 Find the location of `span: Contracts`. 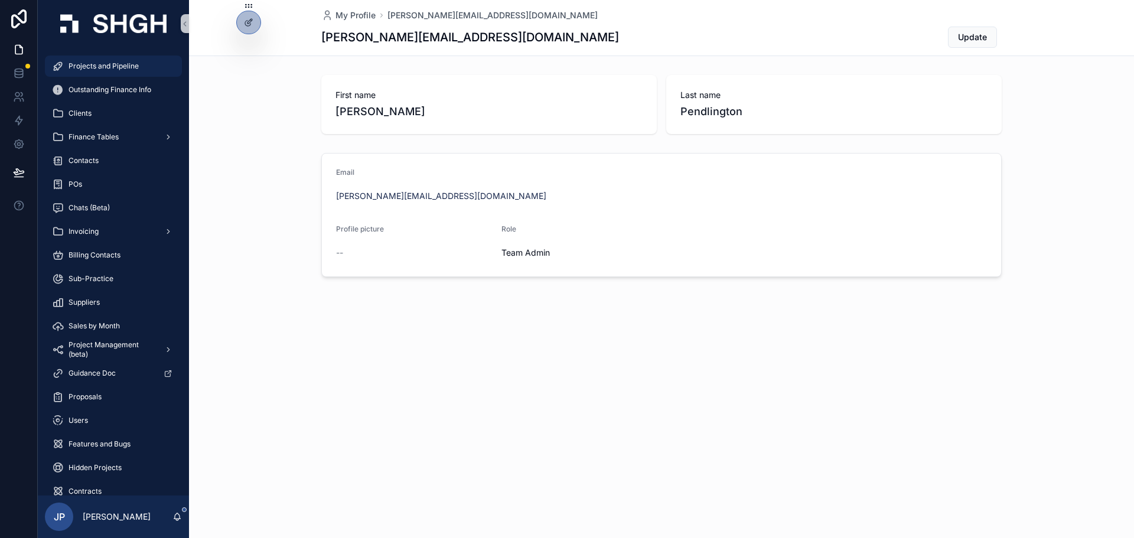

span: Contracts is located at coordinates (85, 491).